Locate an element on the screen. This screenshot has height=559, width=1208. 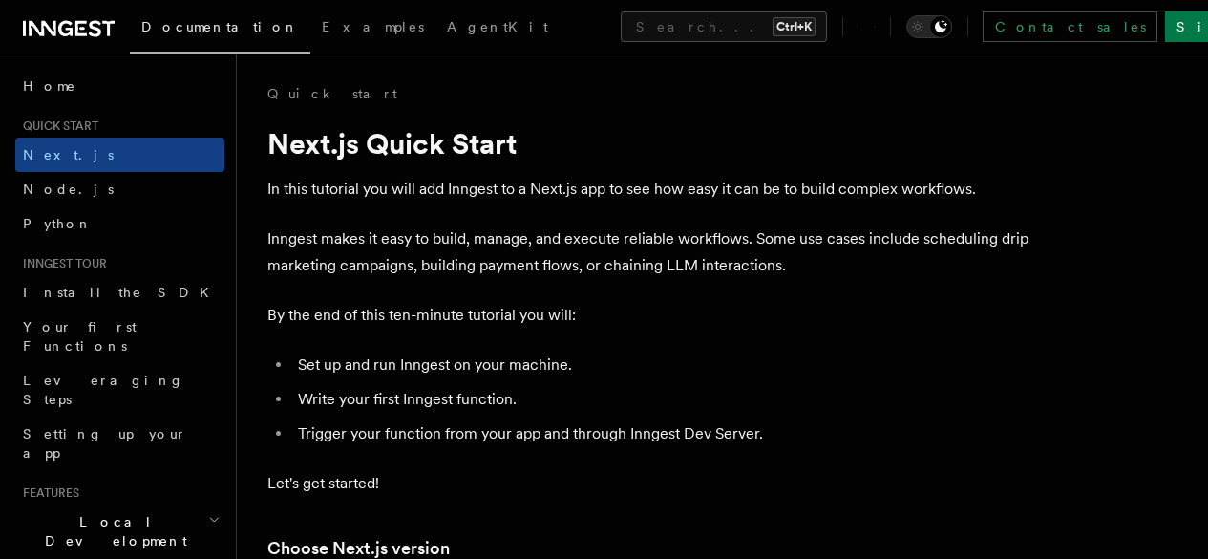
span: Home is located at coordinates (50, 86).